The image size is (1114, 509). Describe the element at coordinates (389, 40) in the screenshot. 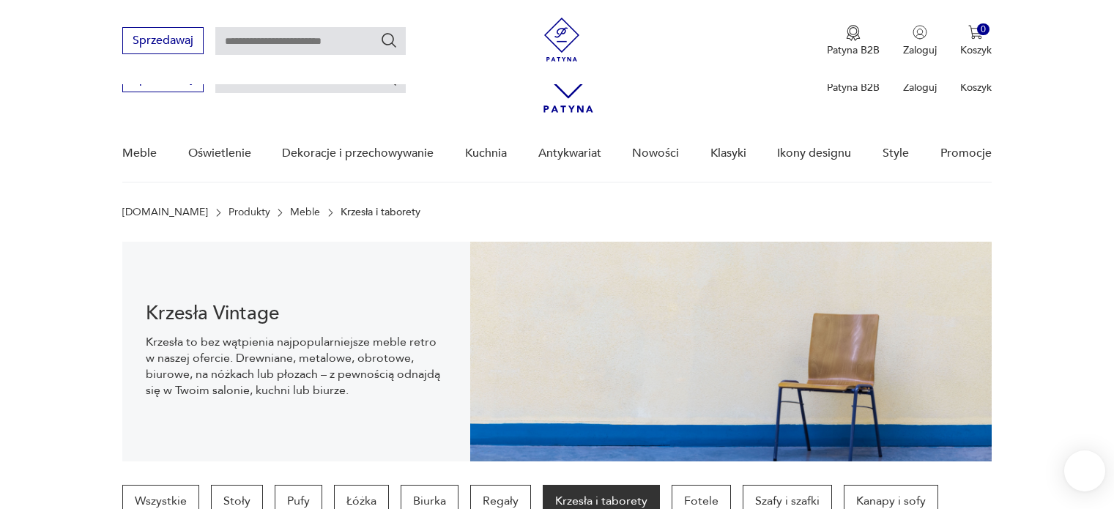

I see `button: Szukaj` at that location.